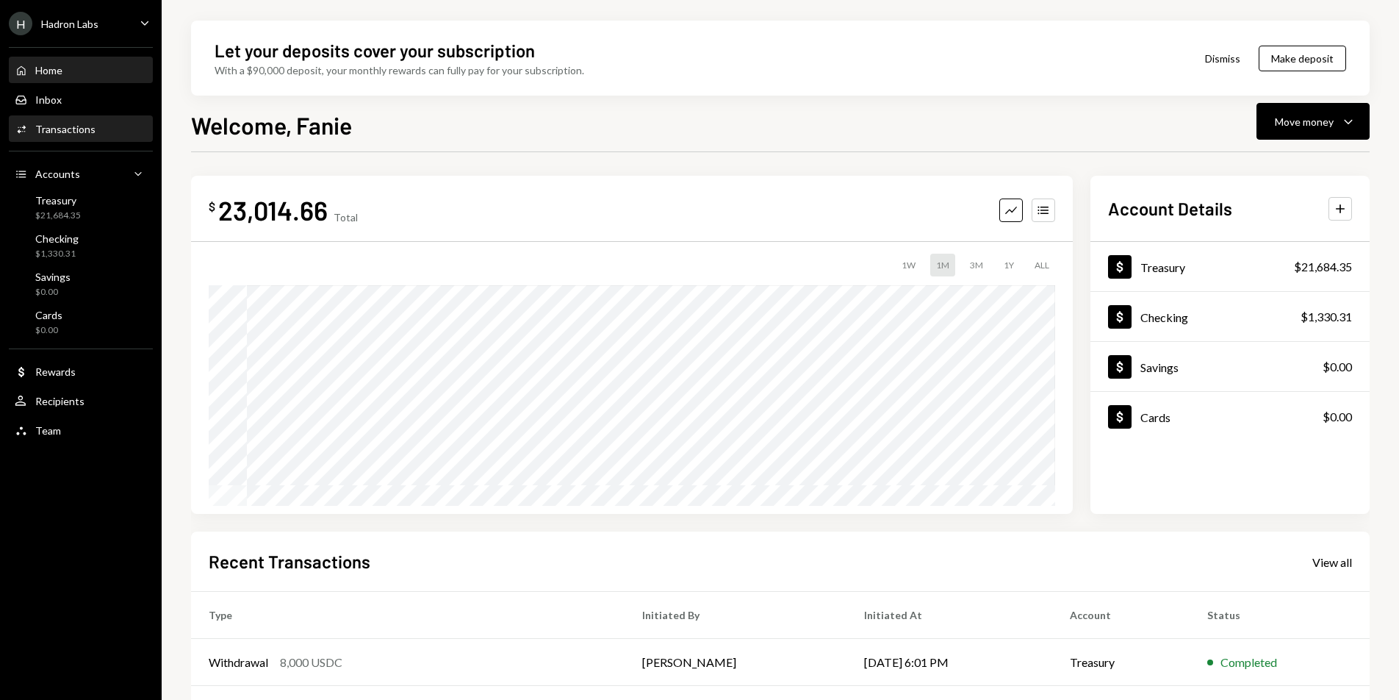  Describe the element at coordinates (81, 430) in the screenshot. I see `a: Team` at that location.